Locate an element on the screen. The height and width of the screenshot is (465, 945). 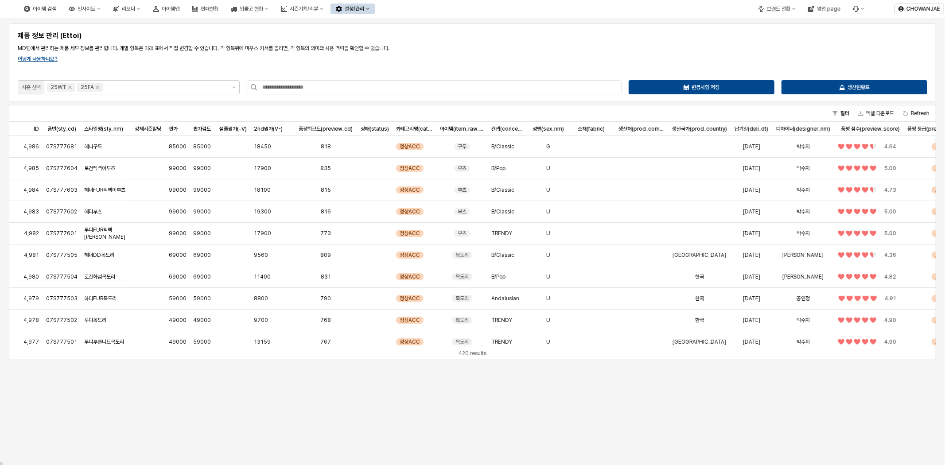
span: 강제시즌할당 is located at coordinates (148, 129).